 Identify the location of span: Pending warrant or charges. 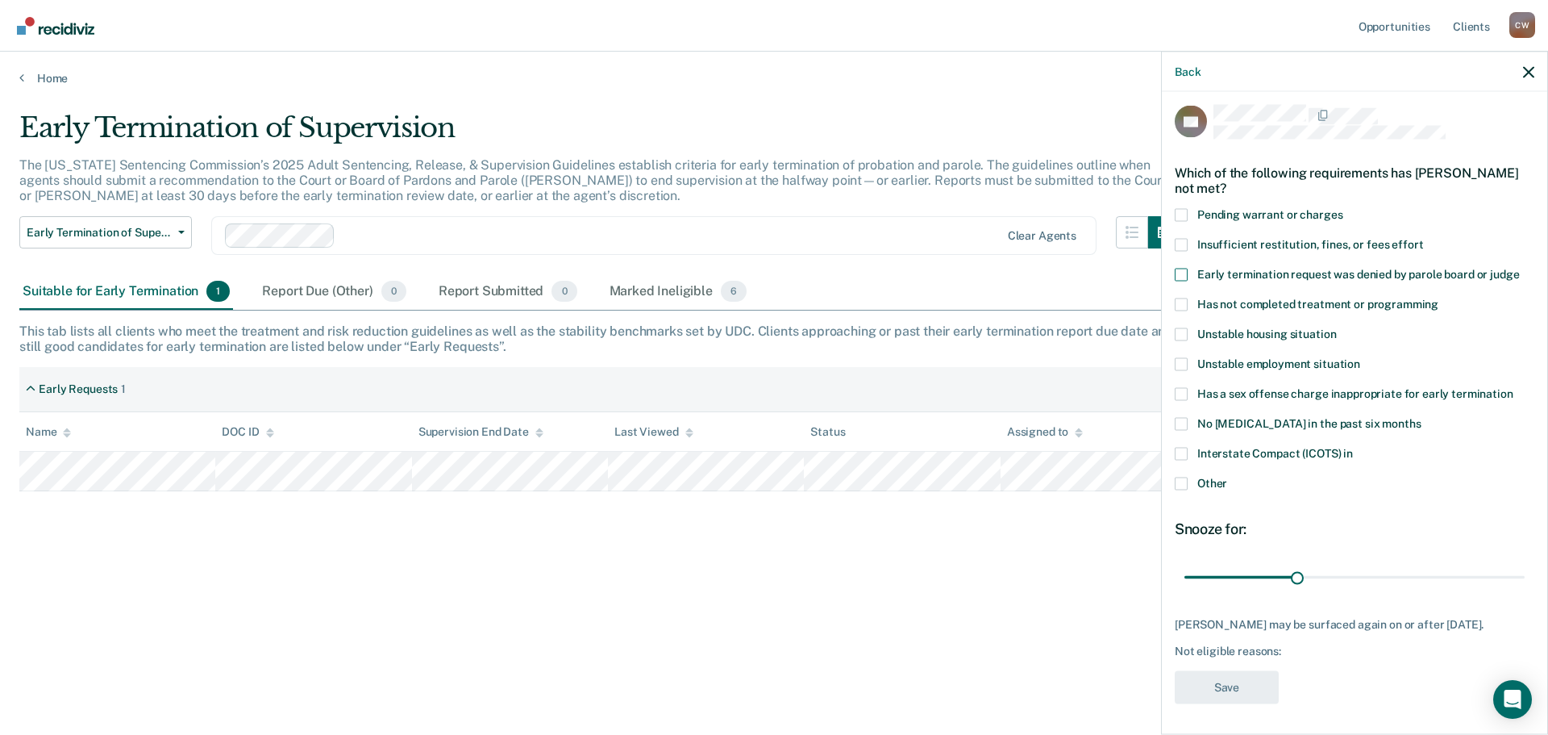
(1270, 214).